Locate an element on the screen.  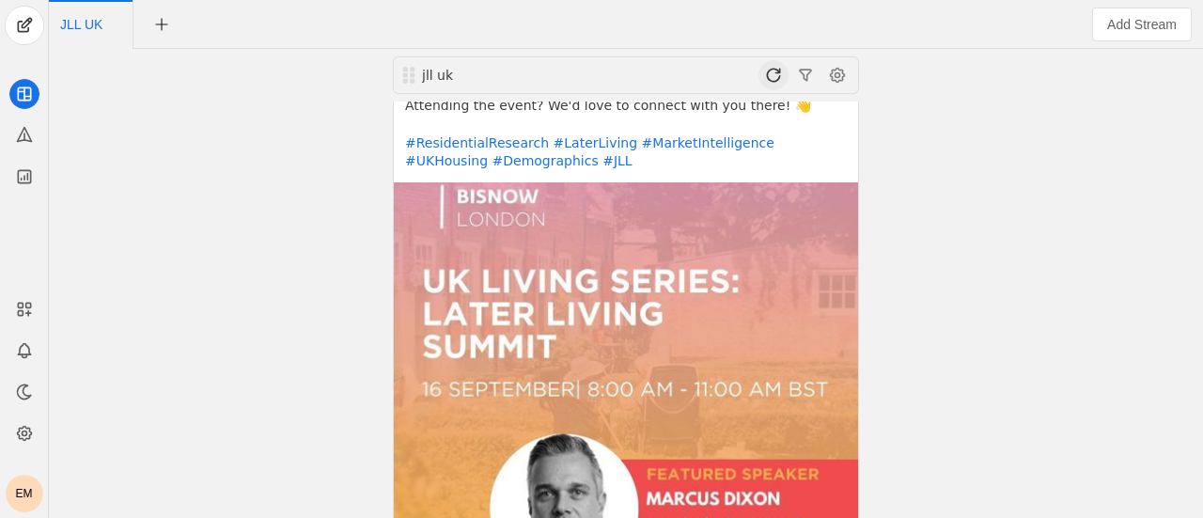
a: #Demographics is located at coordinates (545, 161).